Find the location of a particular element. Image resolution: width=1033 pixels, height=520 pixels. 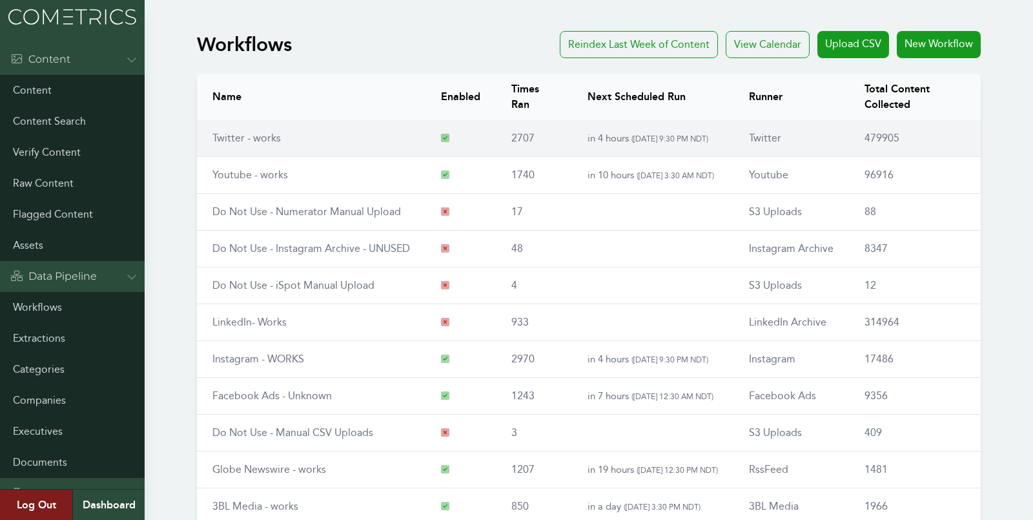

th: Times Ran is located at coordinates (533, 97).